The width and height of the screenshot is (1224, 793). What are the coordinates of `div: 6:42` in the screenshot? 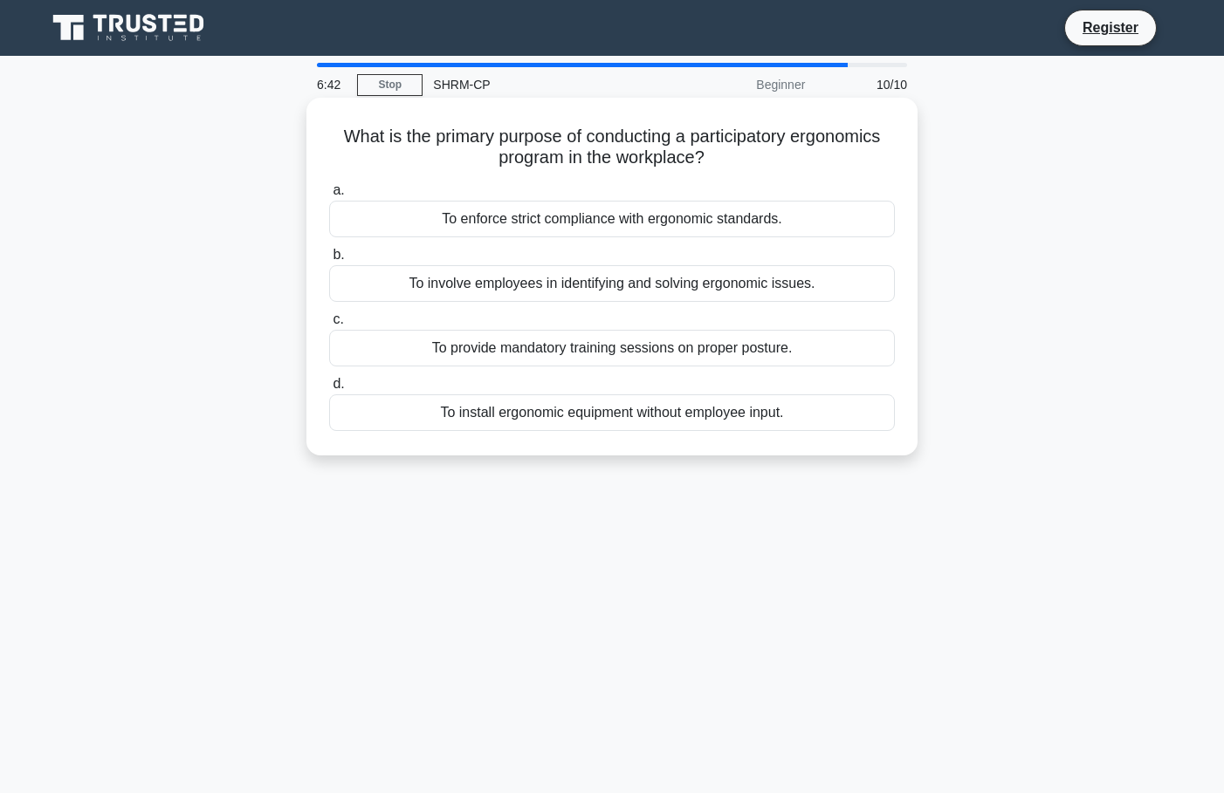 It's located at (332, 85).